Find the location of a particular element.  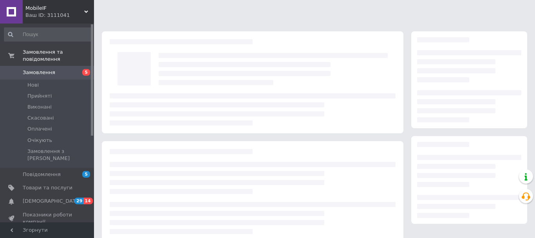

span: Замовлення is located at coordinates (39, 72).